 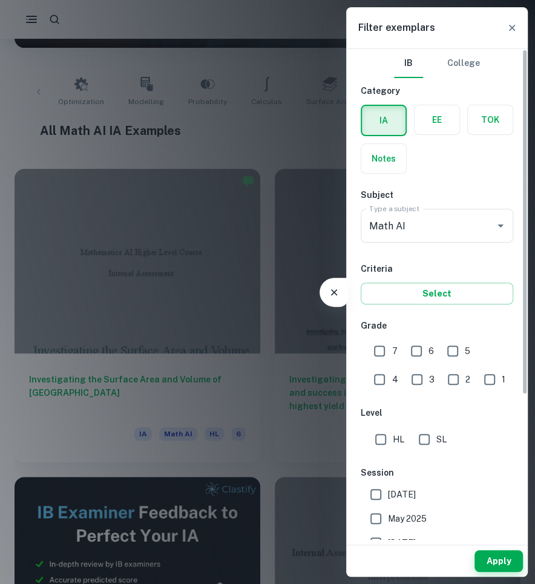 I want to click on span: HL, so click(x=398, y=440).